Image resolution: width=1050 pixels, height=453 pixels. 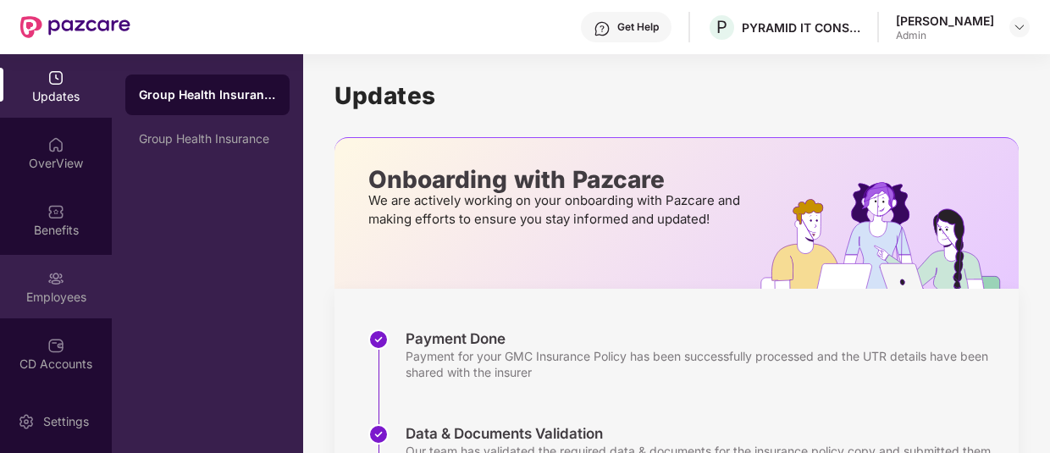 I want to click on div: Payment for your GMC Insurance Policy has been successfully processed and the UTR details have be..., so click(x=704, y=364).